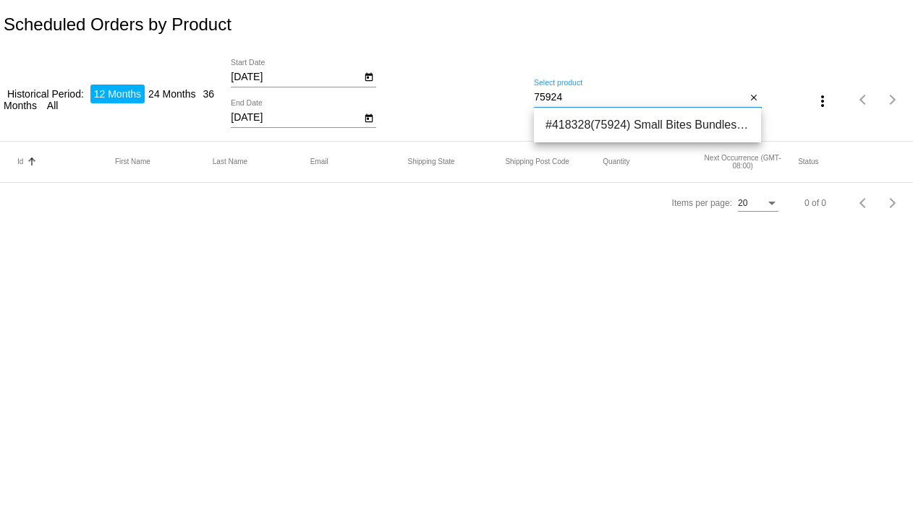 The image size is (913, 508). I want to click on button: Change sorting for Quantity, so click(615, 162).